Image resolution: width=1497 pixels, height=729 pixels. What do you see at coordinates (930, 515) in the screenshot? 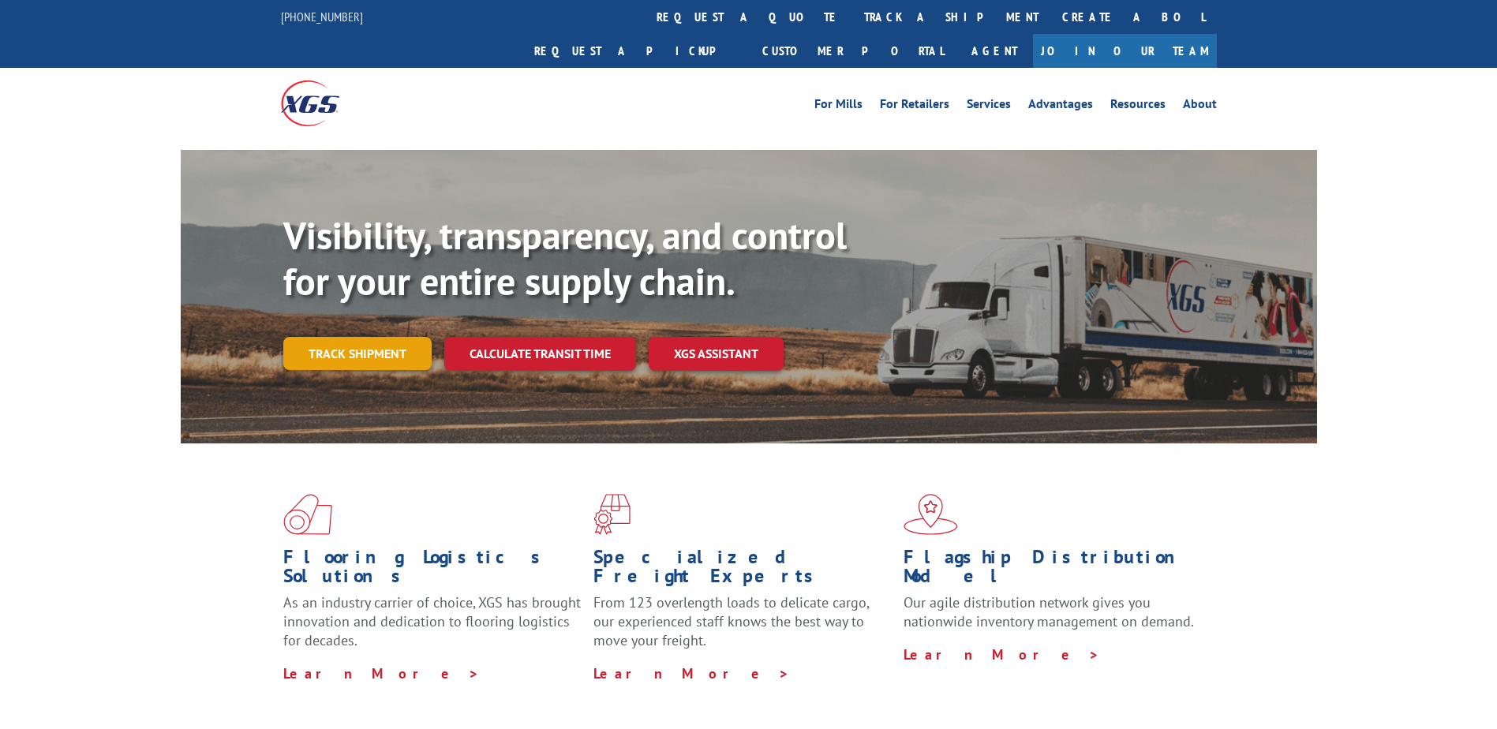
I see `img: xgs-icon-flagship-distribution-model-red` at bounding box center [930, 515].